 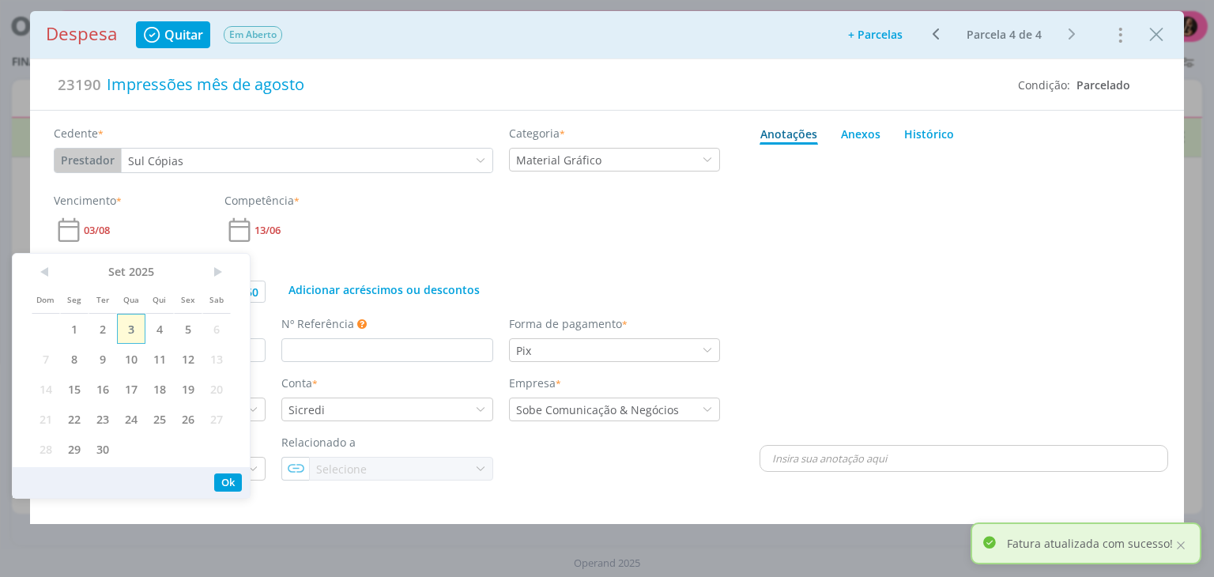 I want to click on h1: Despesa, so click(x=81, y=34).